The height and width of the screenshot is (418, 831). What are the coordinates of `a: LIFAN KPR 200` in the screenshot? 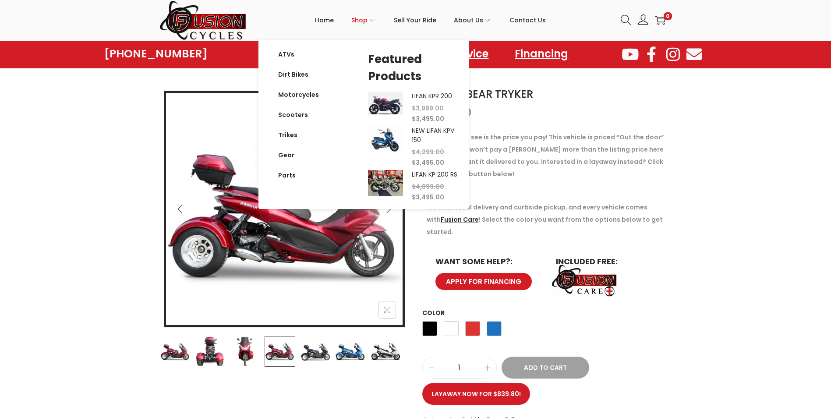 It's located at (432, 96).